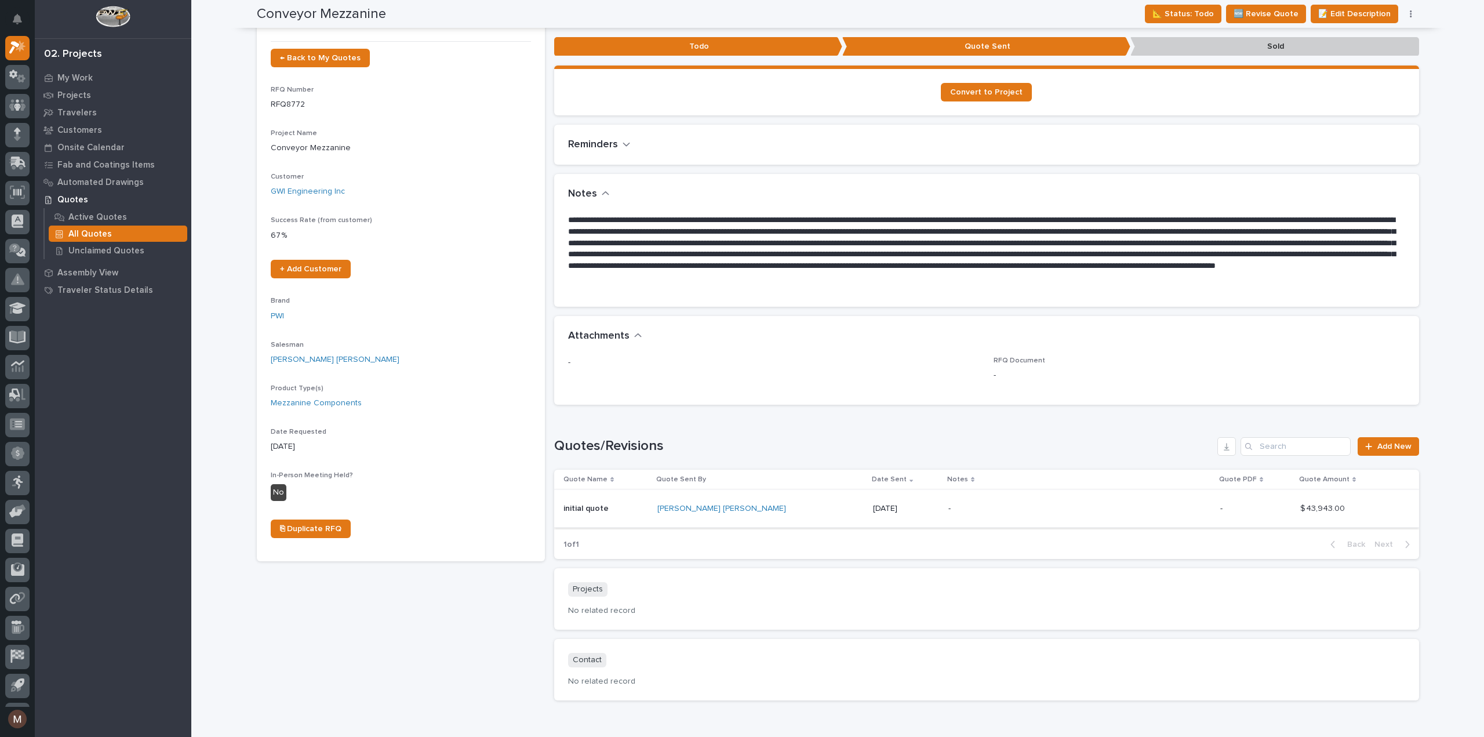 This screenshot has width=1484, height=737. I want to click on p: Quote Sent, so click(986, 46).